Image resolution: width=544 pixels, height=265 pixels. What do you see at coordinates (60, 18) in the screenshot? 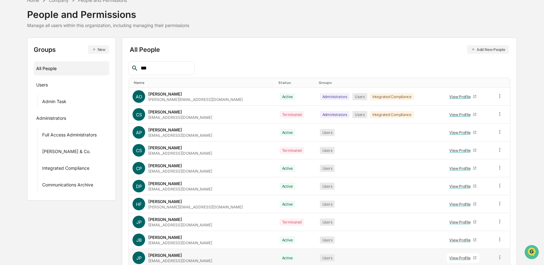
I see `p: How can we help?` at bounding box center [60, 18].